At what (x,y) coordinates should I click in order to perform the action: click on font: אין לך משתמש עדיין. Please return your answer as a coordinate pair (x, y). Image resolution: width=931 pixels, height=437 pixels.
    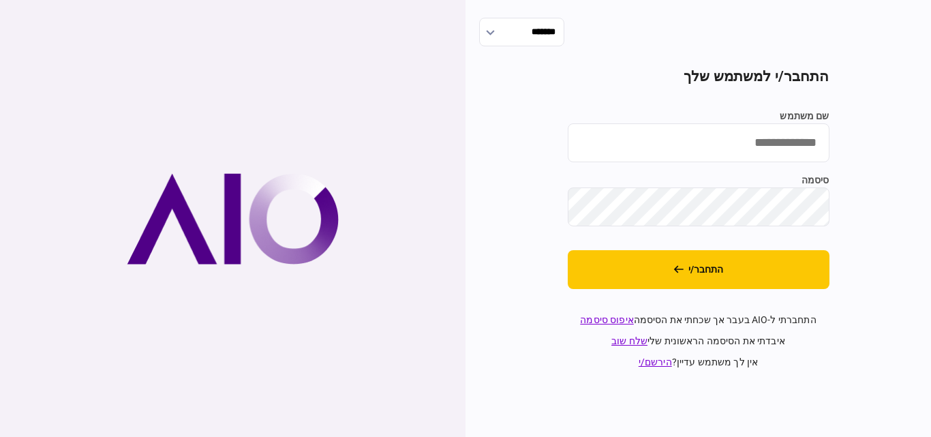
    Looking at the image, I should click on (717, 362).